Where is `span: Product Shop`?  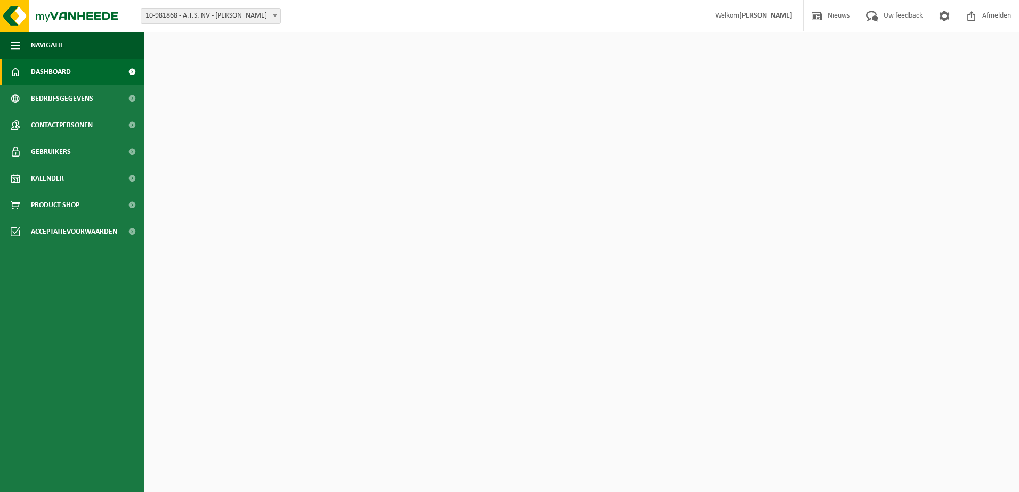
span: Product Shop is located at coordinates (55, 205).